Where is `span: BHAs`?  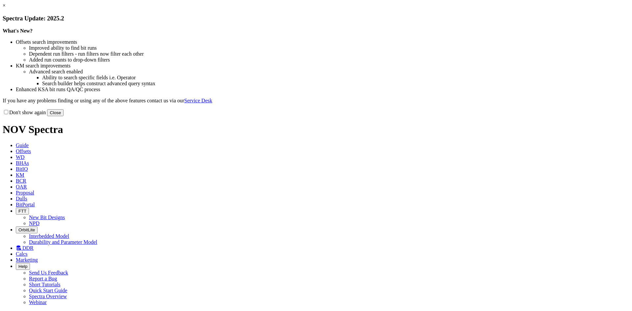 span: BHAs is located at coordinates (22, 163).